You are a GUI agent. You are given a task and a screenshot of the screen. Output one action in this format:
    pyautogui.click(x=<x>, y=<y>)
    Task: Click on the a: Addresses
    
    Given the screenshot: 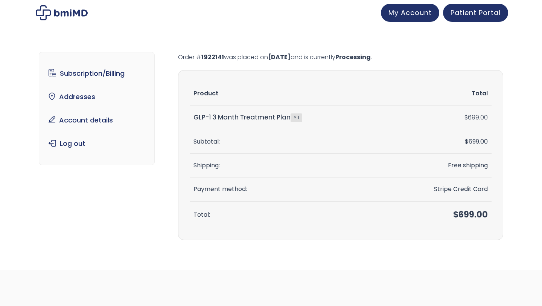 What is the action you would take?
    pyautogui.click(x=97, y=97)
    